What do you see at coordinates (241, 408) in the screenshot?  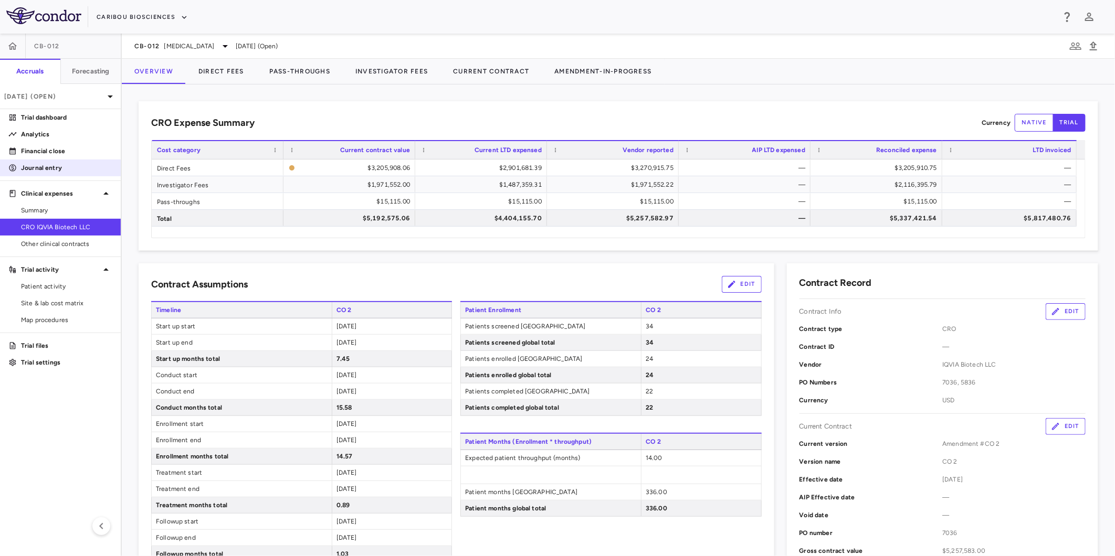 I see `span: Conduct months total` at bounding box center [241, 408].